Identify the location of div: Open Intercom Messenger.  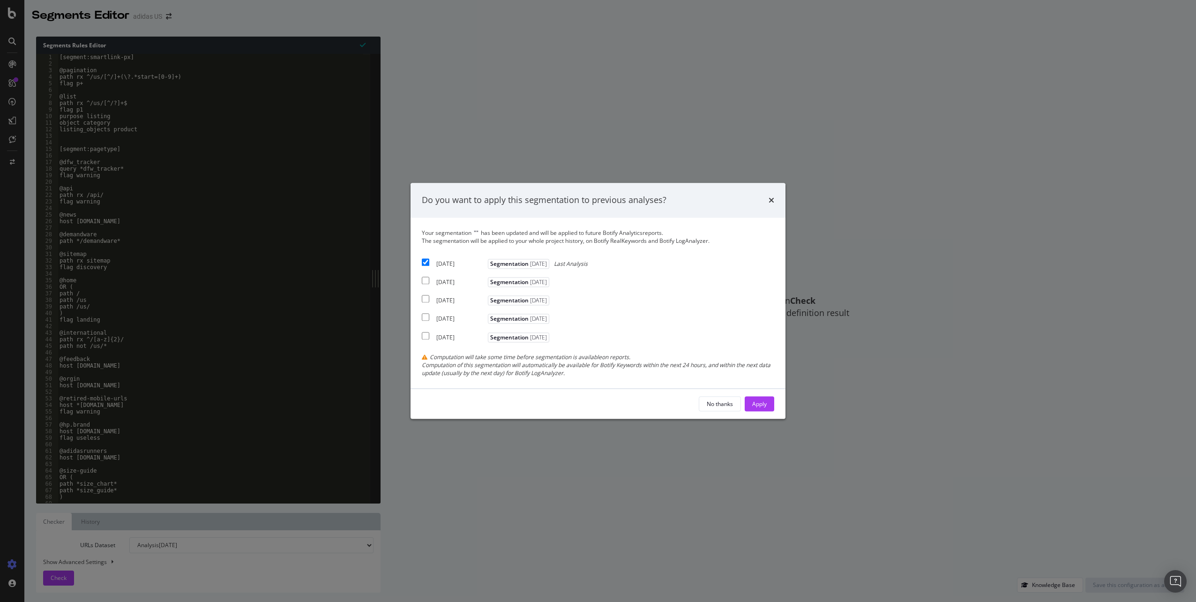
(1175, 581).